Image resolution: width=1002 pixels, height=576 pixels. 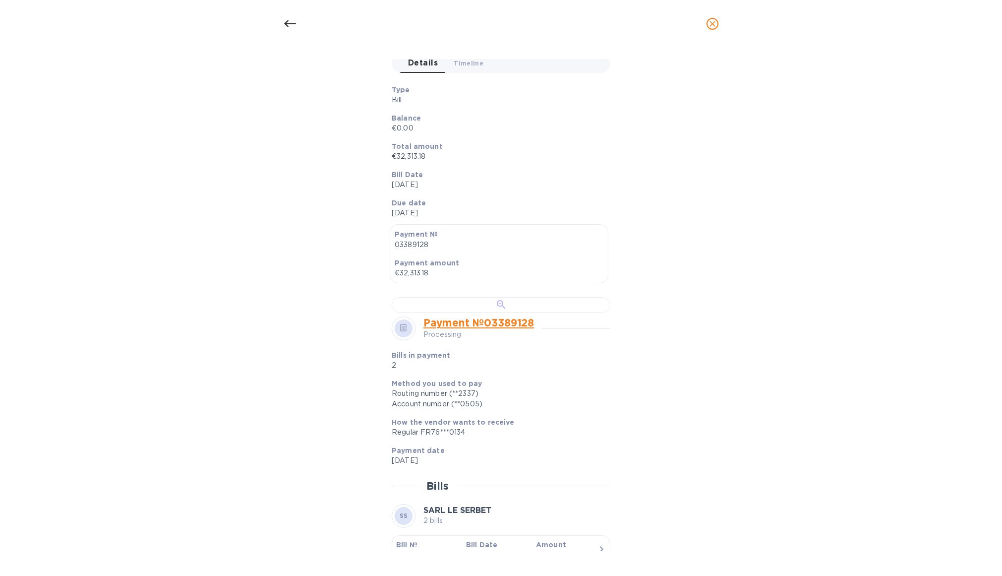 What do you see at coordinates (457, 510) in the screenshot?
I see `b: SARL LE SERBET` at bounding box center [457, 510].